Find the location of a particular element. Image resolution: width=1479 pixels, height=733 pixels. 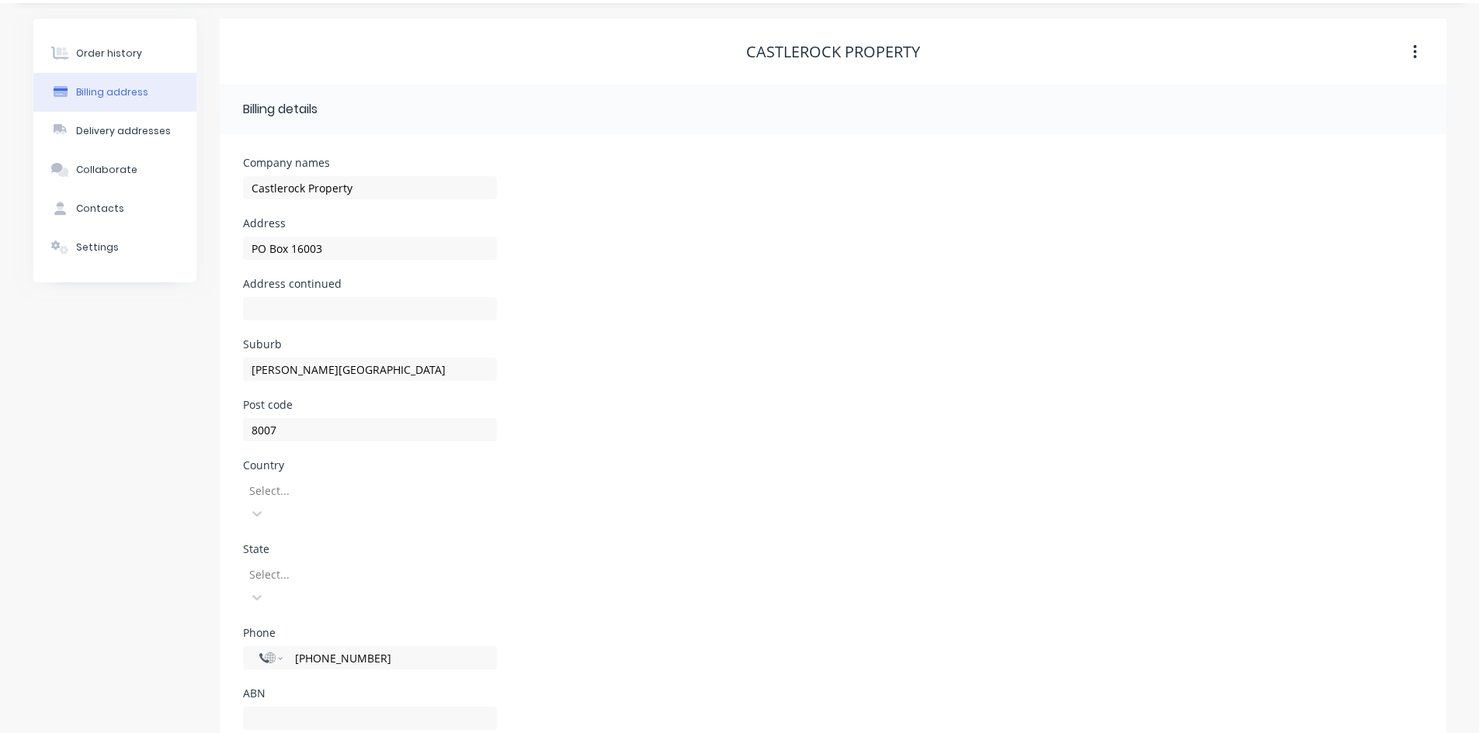

div: Phone is located at coordinates (369, 633).